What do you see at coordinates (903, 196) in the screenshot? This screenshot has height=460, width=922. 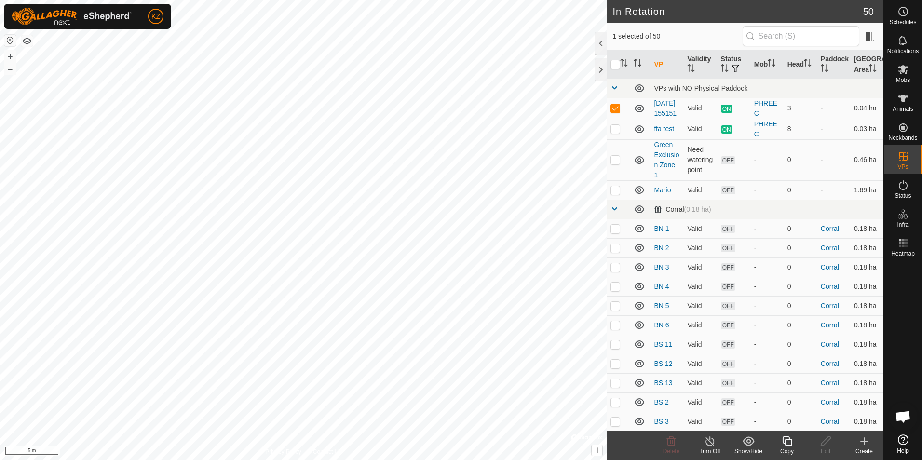 I see `span: Status` at bounding box center [903, 196].